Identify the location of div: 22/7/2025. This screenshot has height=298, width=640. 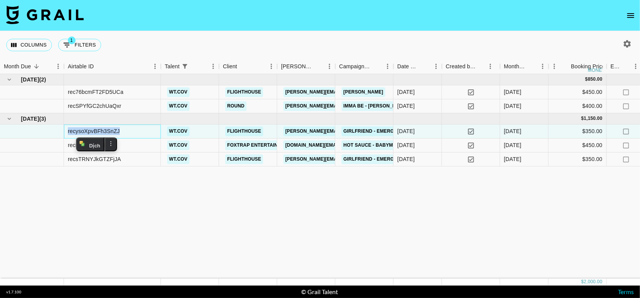
(406, 159).